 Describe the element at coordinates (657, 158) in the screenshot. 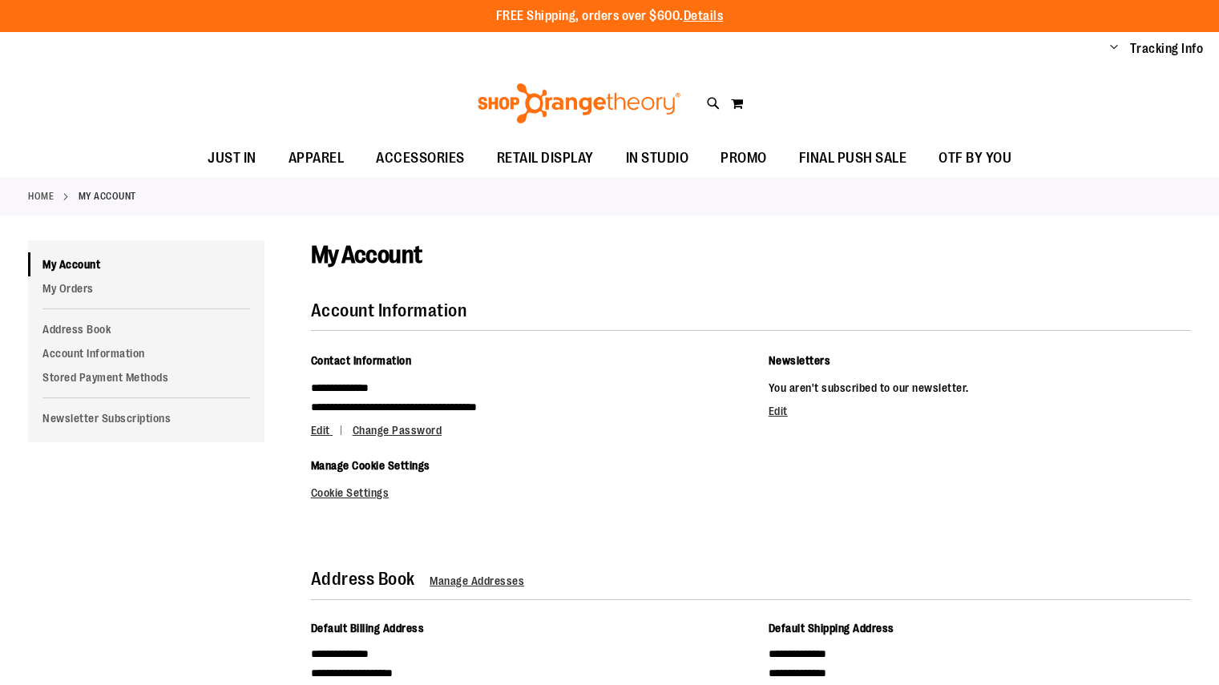

I see `span: IN STUDIO` at that location.